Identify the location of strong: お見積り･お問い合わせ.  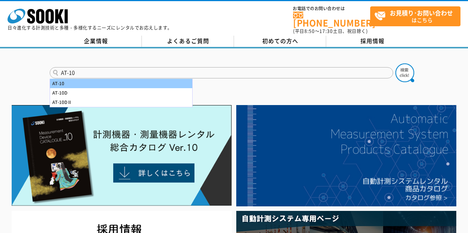
(421, 13).